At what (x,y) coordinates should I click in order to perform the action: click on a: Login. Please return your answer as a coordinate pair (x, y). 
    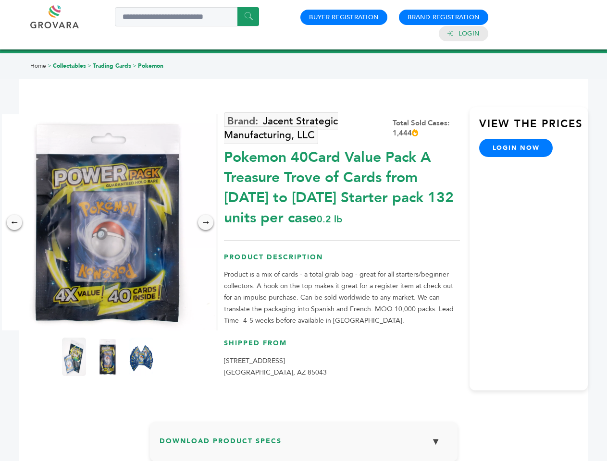
    Looking at the image, I should click on (469, 34).